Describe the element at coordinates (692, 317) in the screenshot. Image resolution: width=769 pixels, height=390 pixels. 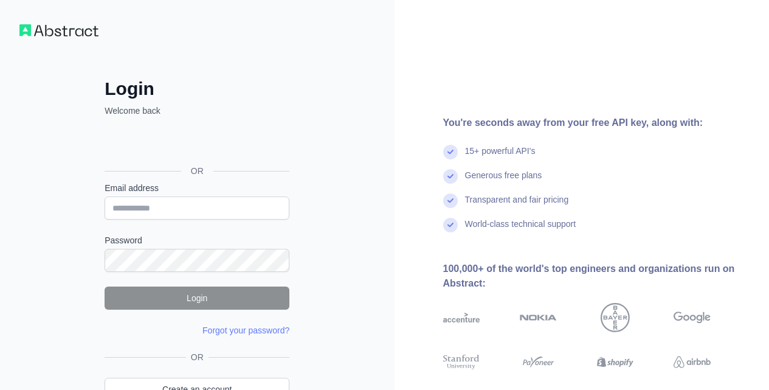
I see `img: google` at that location.